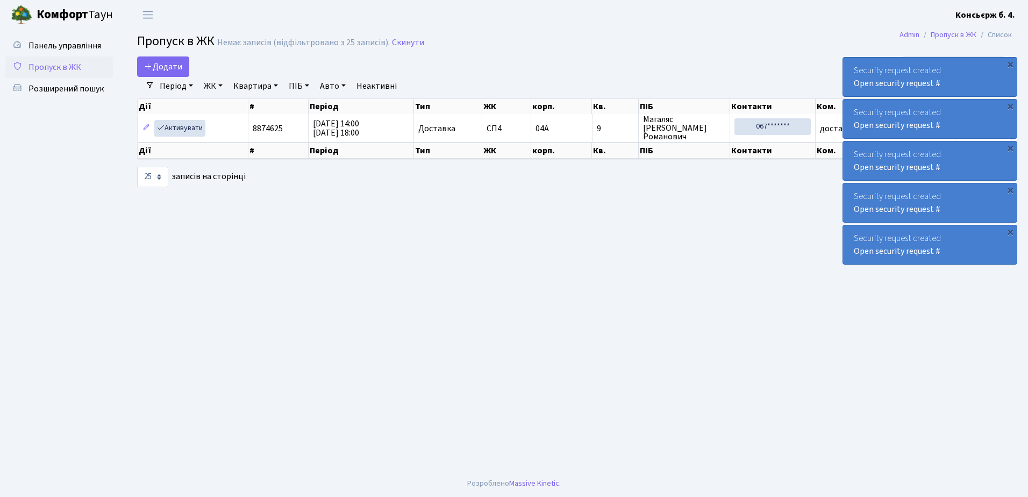  I want to click on a: Квартира, so click(255, 86).